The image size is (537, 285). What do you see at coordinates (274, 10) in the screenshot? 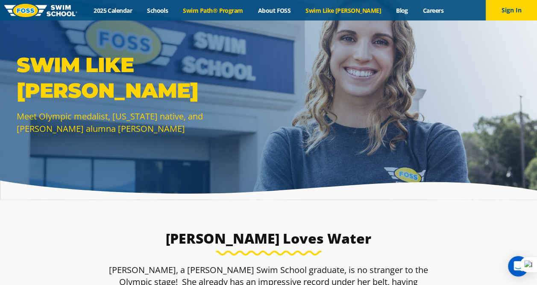
I see `a: About FOSS` at bounding box center [274, 10].